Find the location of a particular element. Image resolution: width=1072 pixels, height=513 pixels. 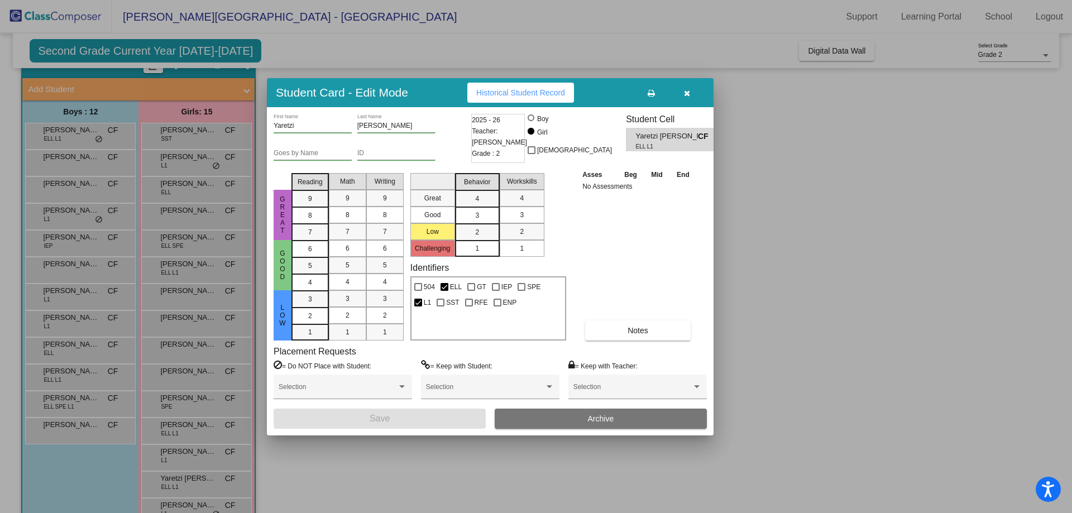

span: ELL is located at coordinates (456, 287).